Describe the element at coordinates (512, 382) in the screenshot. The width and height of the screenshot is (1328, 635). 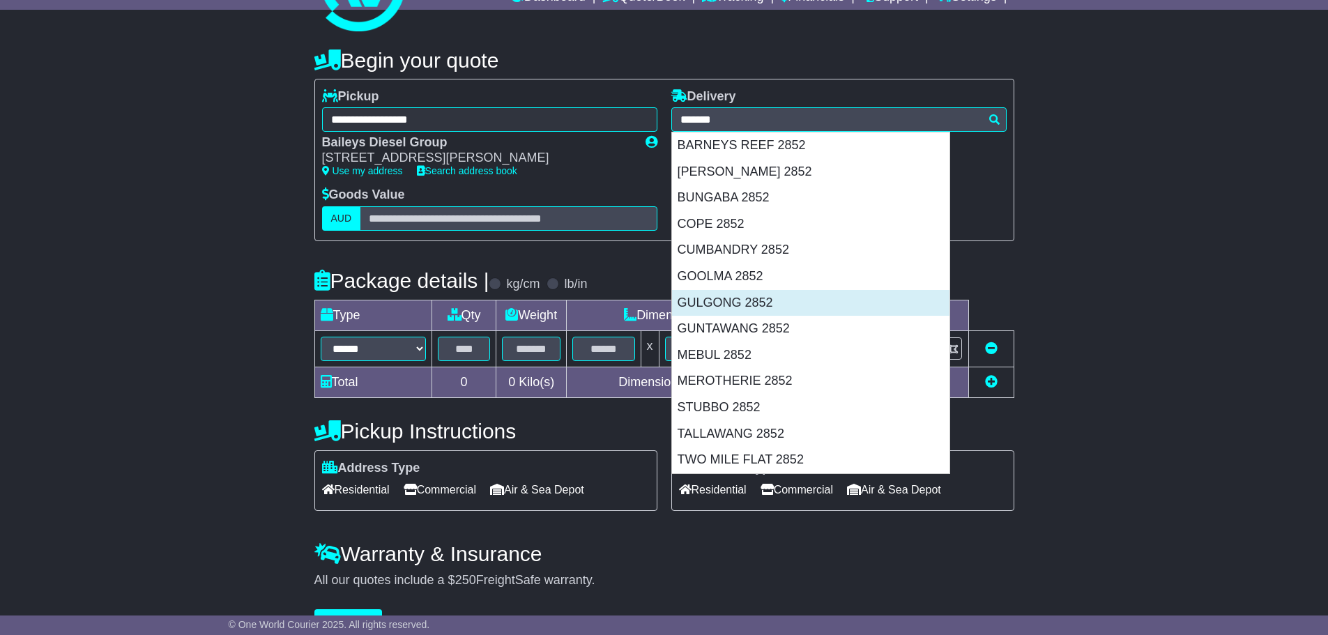
I see `span: 0` at that location.